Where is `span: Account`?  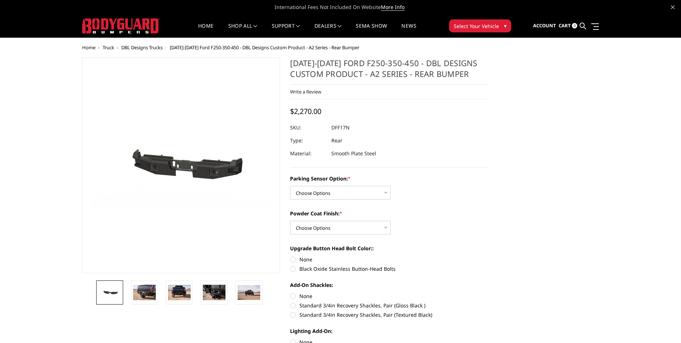 span: Account is located at coordinates (545, 26).